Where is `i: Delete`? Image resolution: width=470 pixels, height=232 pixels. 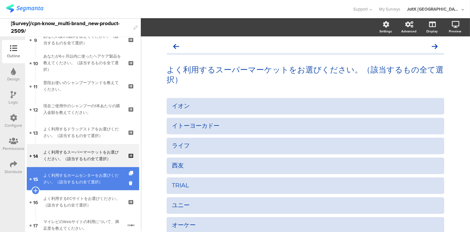 i: Delete is located at coordinates (131, 183).